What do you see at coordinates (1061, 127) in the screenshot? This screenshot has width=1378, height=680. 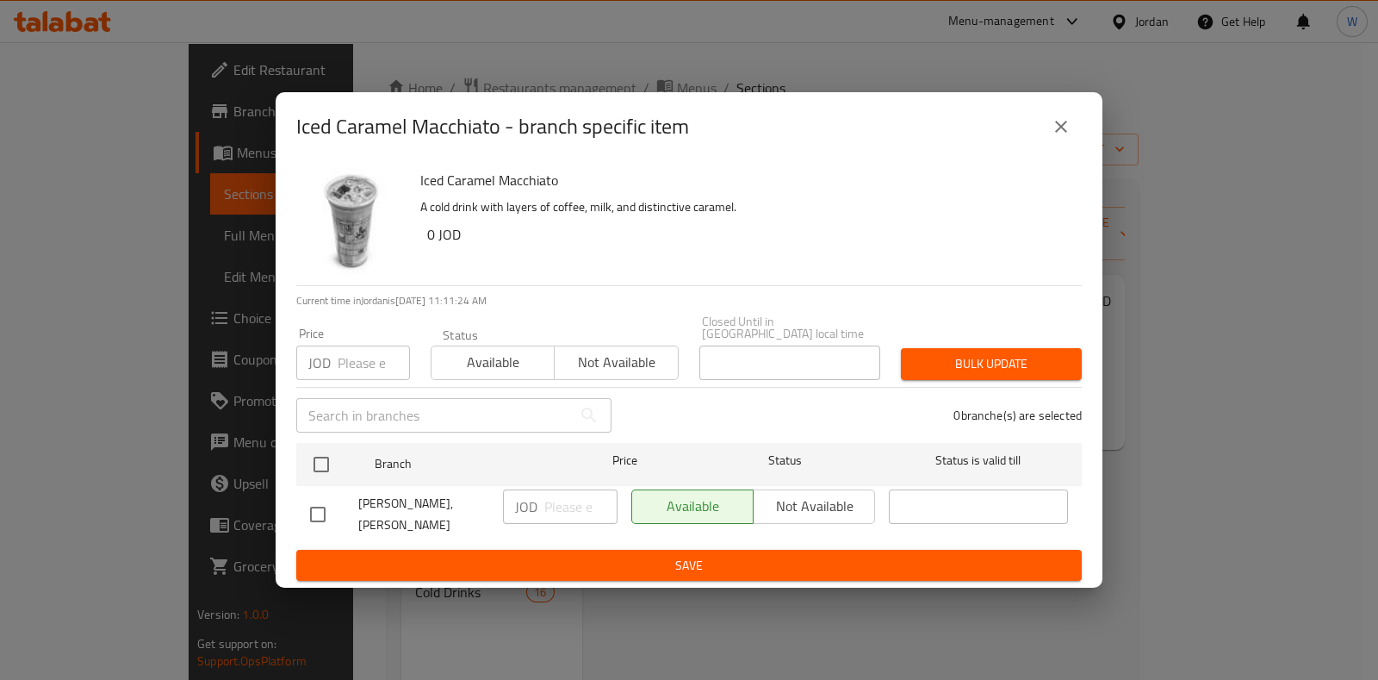 I see `button: close` at bounding box center [1061, 127].